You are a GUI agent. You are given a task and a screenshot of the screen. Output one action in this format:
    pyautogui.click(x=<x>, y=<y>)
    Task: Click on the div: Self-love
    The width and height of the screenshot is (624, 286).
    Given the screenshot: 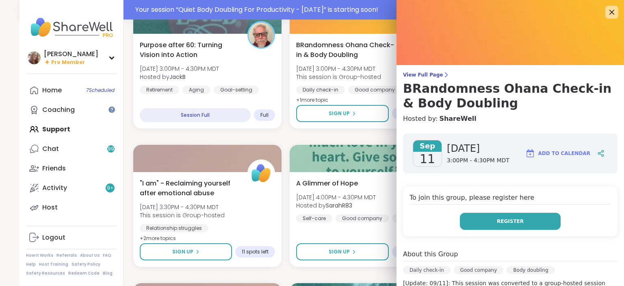 What is the action you would take?
    pyautogui.click(x=409, y=218)
    